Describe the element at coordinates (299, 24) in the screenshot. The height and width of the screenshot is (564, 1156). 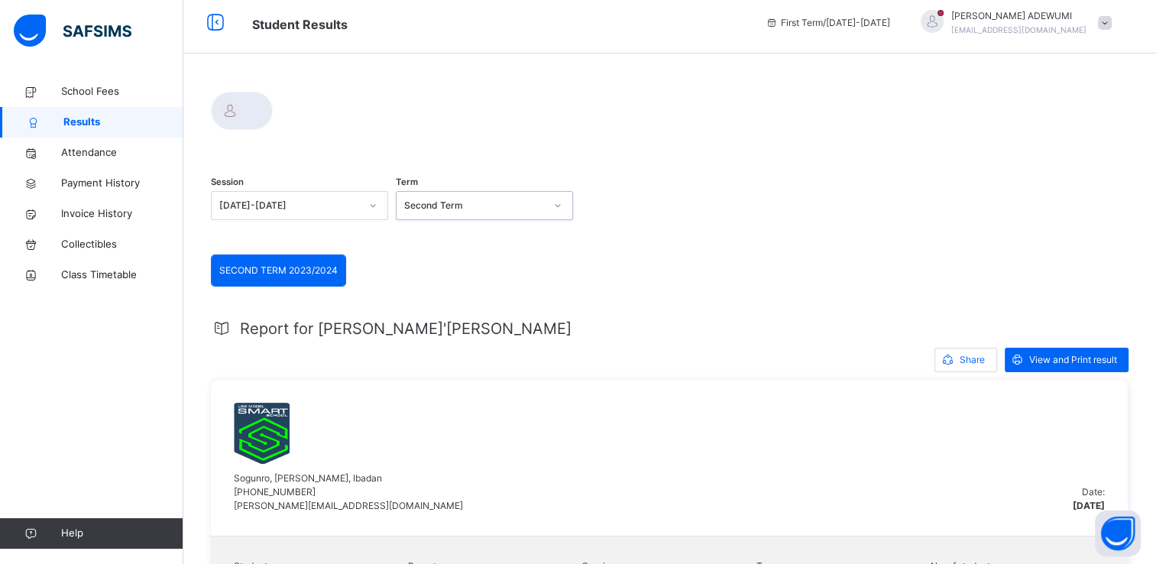
I see `span: Student Results` at that location.